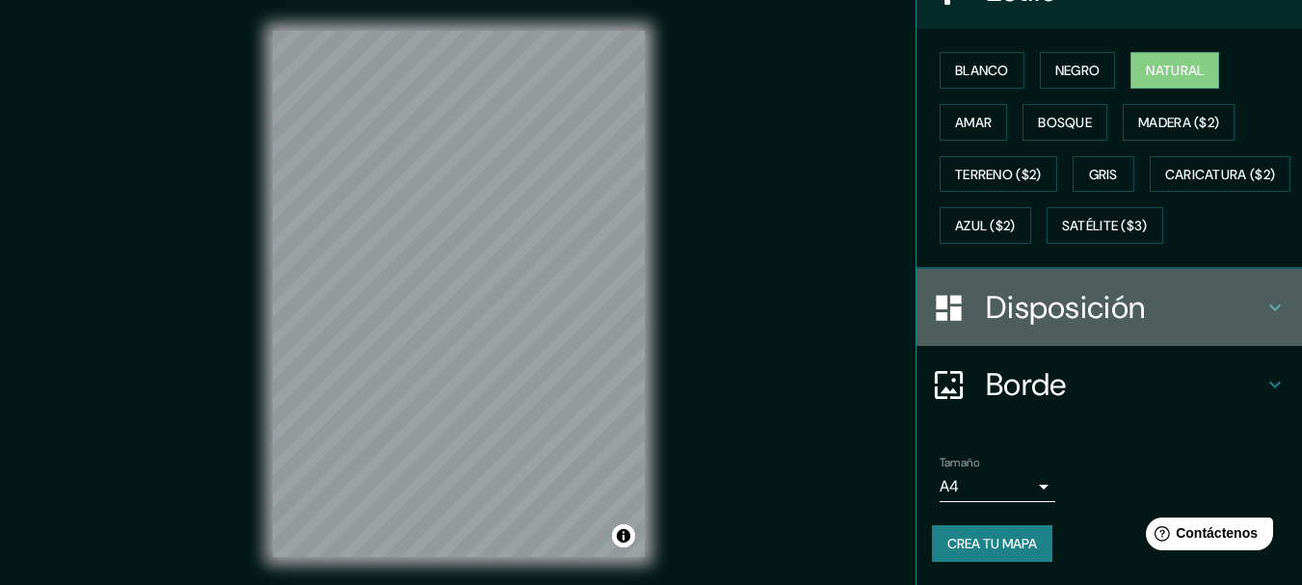  What do you see at coordinates (982, 70) in the screenshot?
I see `button: Blanco` at bounding box center [982, 70].